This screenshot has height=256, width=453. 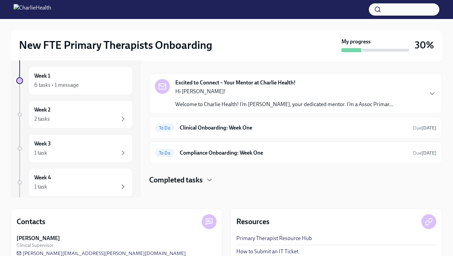 What do you see at coordinates (42, 119) in the screenshot?
I see `div: 2 tasks` at bounding box center [42, 119].